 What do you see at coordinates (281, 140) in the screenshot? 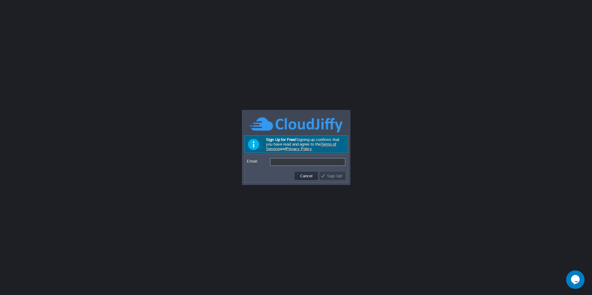
I see `b: Sign Up for Free!` at bounding box center [281, 140].